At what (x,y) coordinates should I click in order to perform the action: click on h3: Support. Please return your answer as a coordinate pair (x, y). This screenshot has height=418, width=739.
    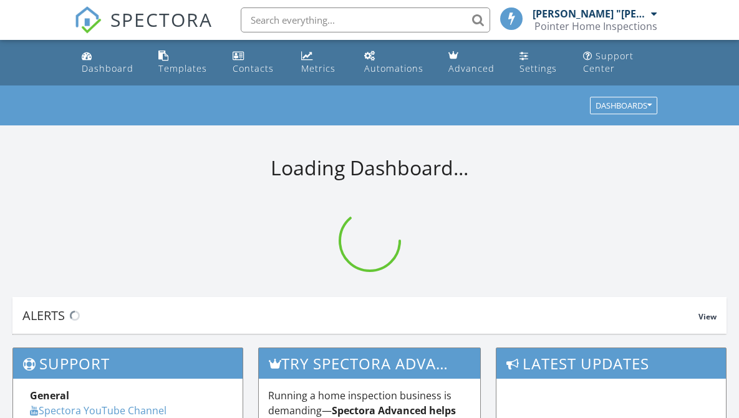
    Looking at the image, I should click on (128, 363).